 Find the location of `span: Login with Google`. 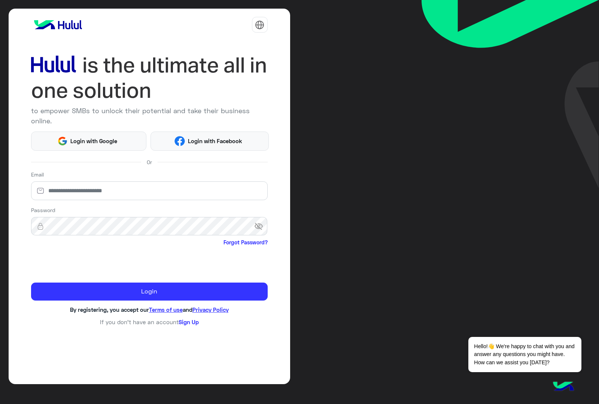

span: Login with Google is located at coordinates (94, 141).